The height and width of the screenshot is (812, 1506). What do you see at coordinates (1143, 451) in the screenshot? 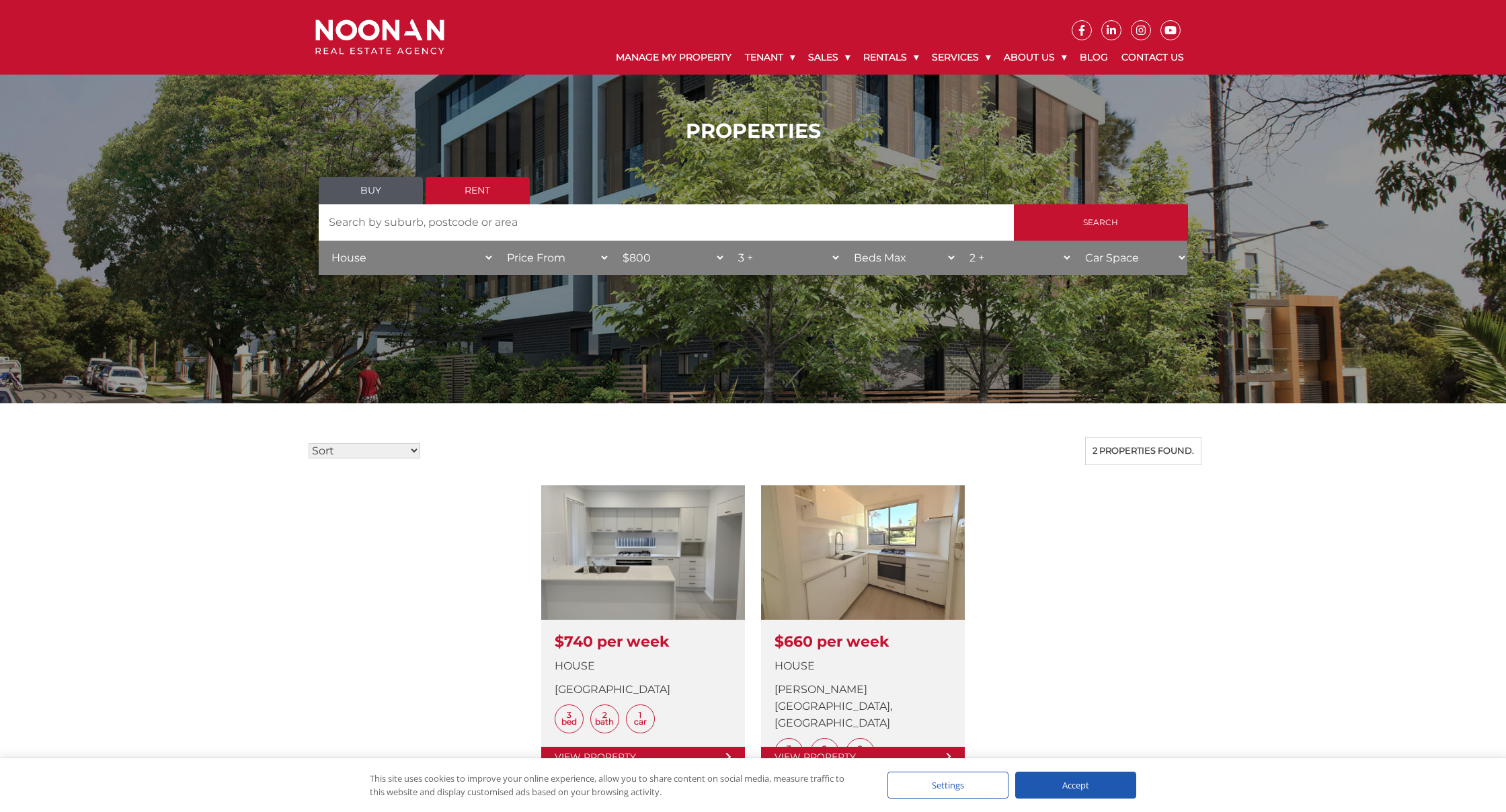
I see `div: 2 properties found.` at bounding box center [1143, 451].